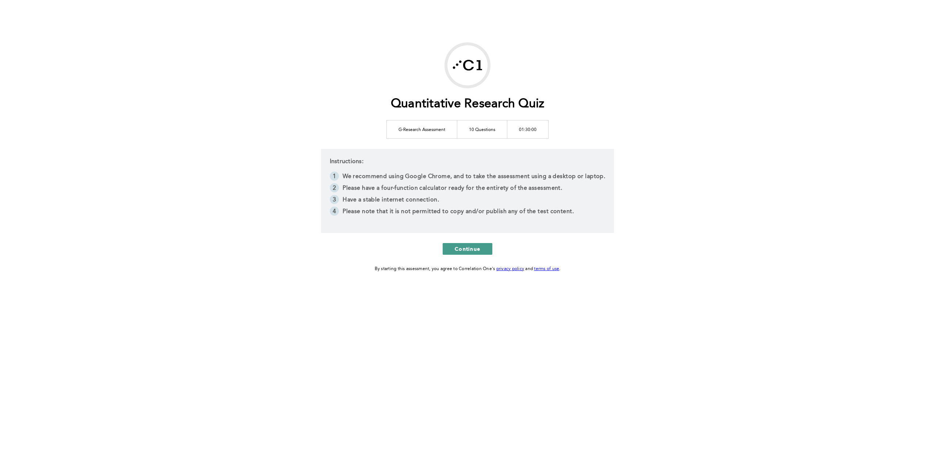 The height and width of the screenshot is (450, 935). What do you see at coordinates (468, 178) in the screenshot?
I see `li: We recommend using Google Chrome, and to take the assessment using a desktop or laptop.` at bounding box center [468, 178].